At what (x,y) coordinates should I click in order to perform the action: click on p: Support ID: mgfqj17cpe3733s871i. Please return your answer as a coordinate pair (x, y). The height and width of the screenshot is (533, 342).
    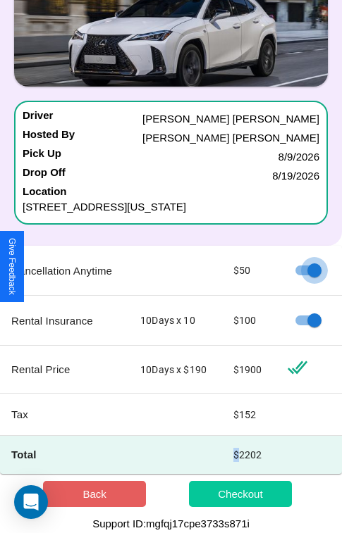
    Looking at the image, I should click on (171, 524).